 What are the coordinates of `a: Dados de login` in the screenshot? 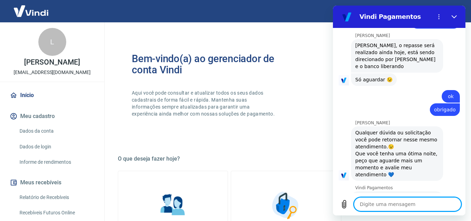 It's located at (56, 146).